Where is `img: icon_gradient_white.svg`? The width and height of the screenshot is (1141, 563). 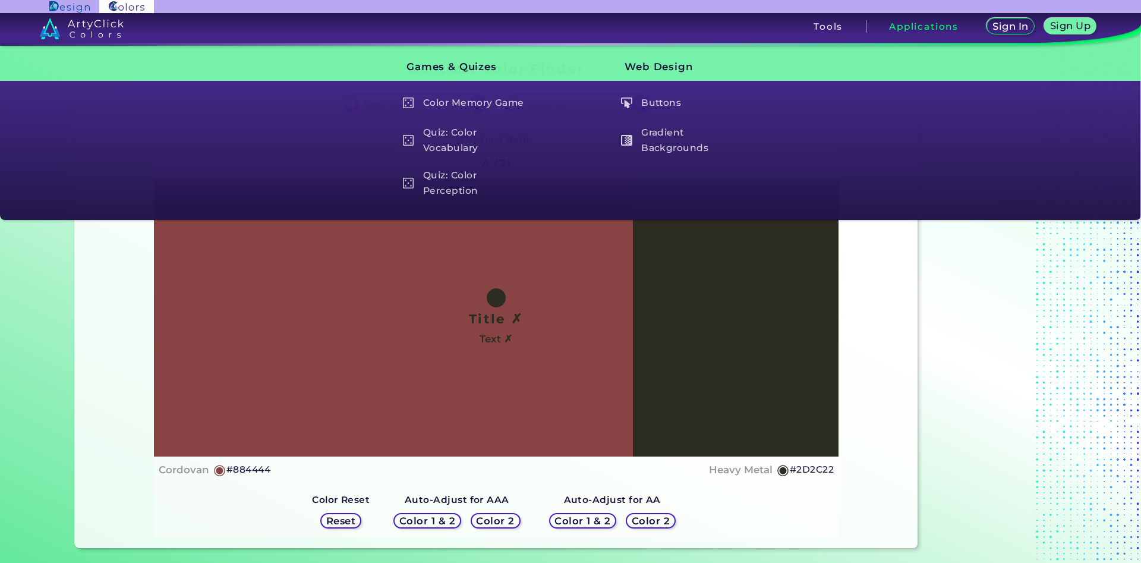
img: icon_gradient_white.svg is located at coordinates (626, 140).